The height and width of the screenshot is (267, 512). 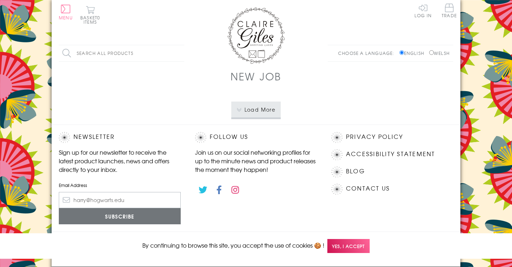 I want to click on img: Claire Giles Greetings Cards, so click(x=256, y=35).